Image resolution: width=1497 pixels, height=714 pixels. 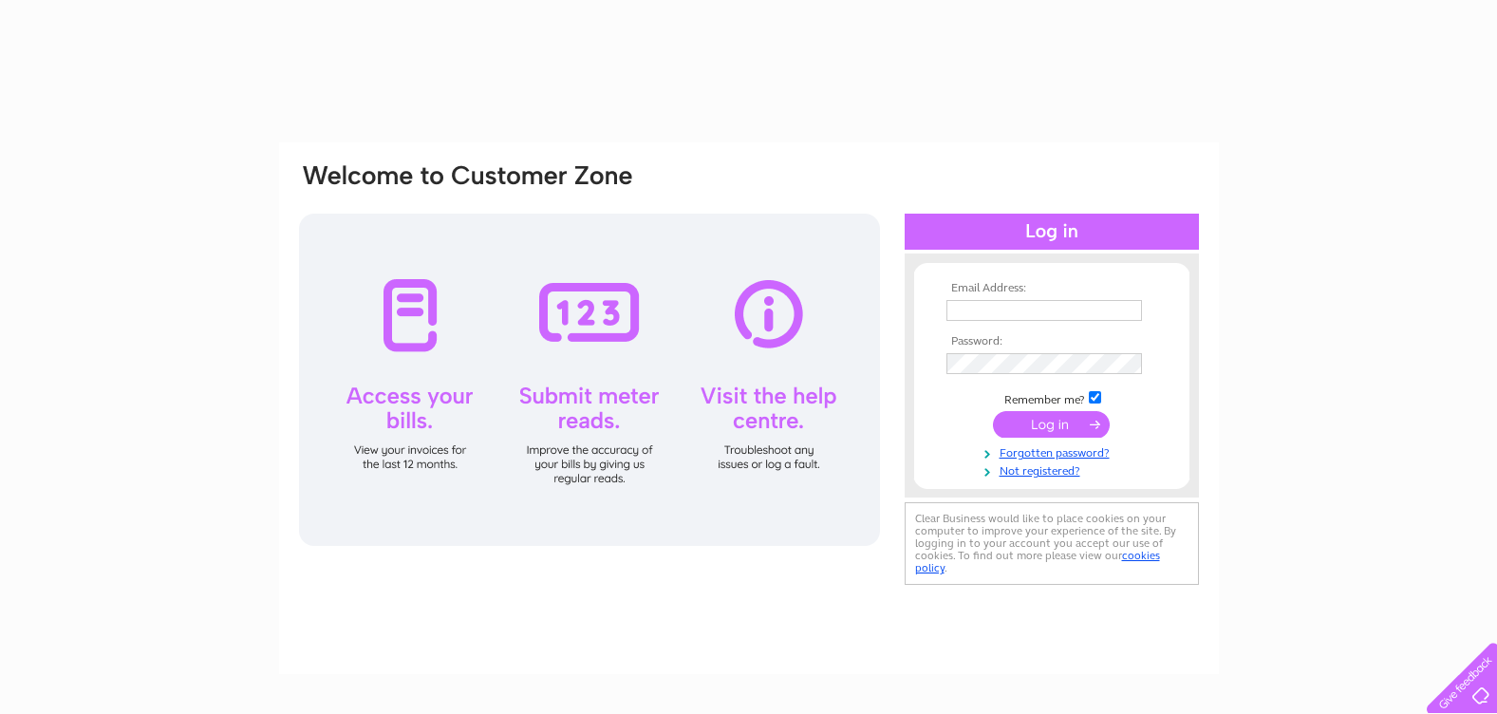 What do you see at coordinates (1054, 469) in the screenshot?
I see `a: Not registered?` at bounding box center [1054, 469].